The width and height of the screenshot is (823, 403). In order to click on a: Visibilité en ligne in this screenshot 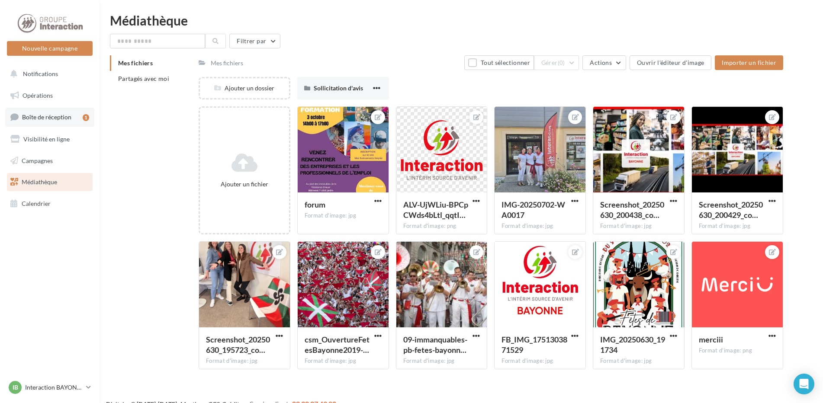, I will do `click(50, 139)`.